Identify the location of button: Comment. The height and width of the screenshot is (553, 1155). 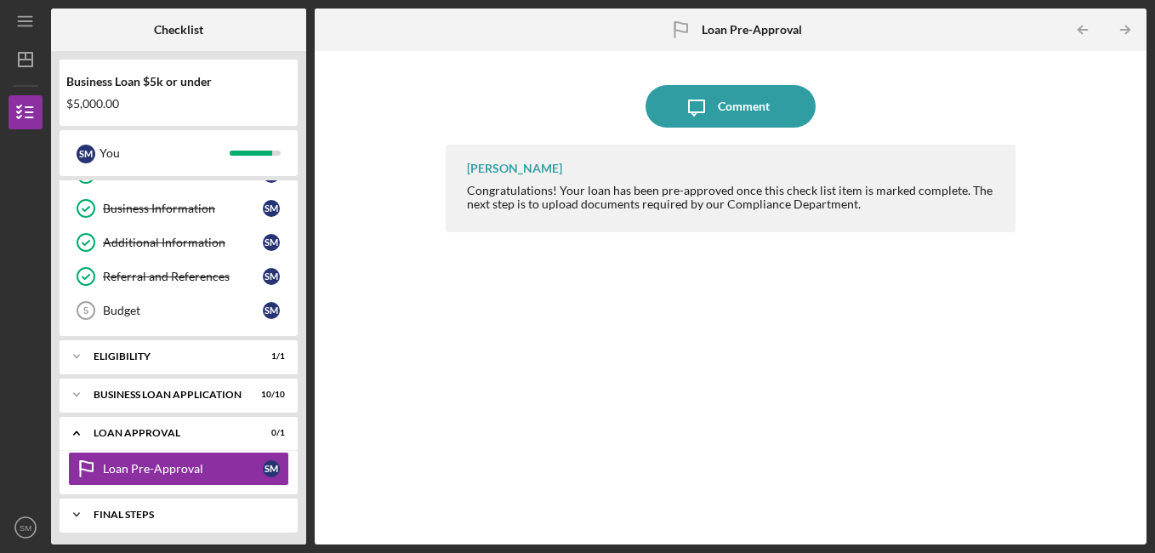
(730, 106).